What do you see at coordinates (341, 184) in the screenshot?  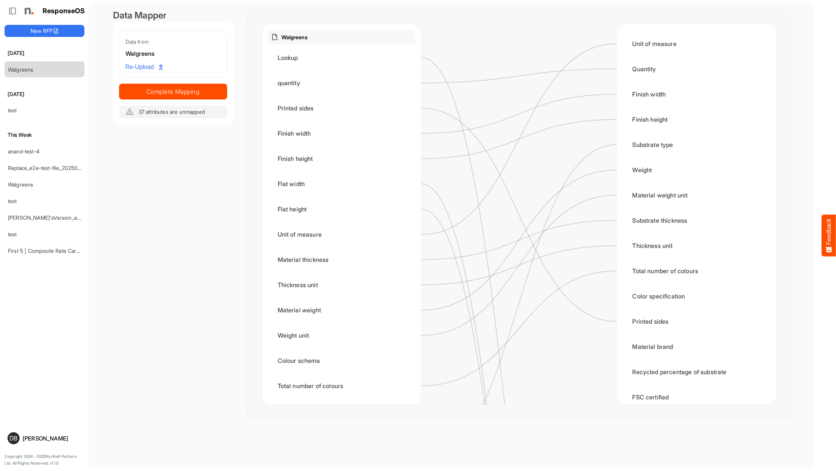 I see `div: Flat width` at bounding box center [341, 184].